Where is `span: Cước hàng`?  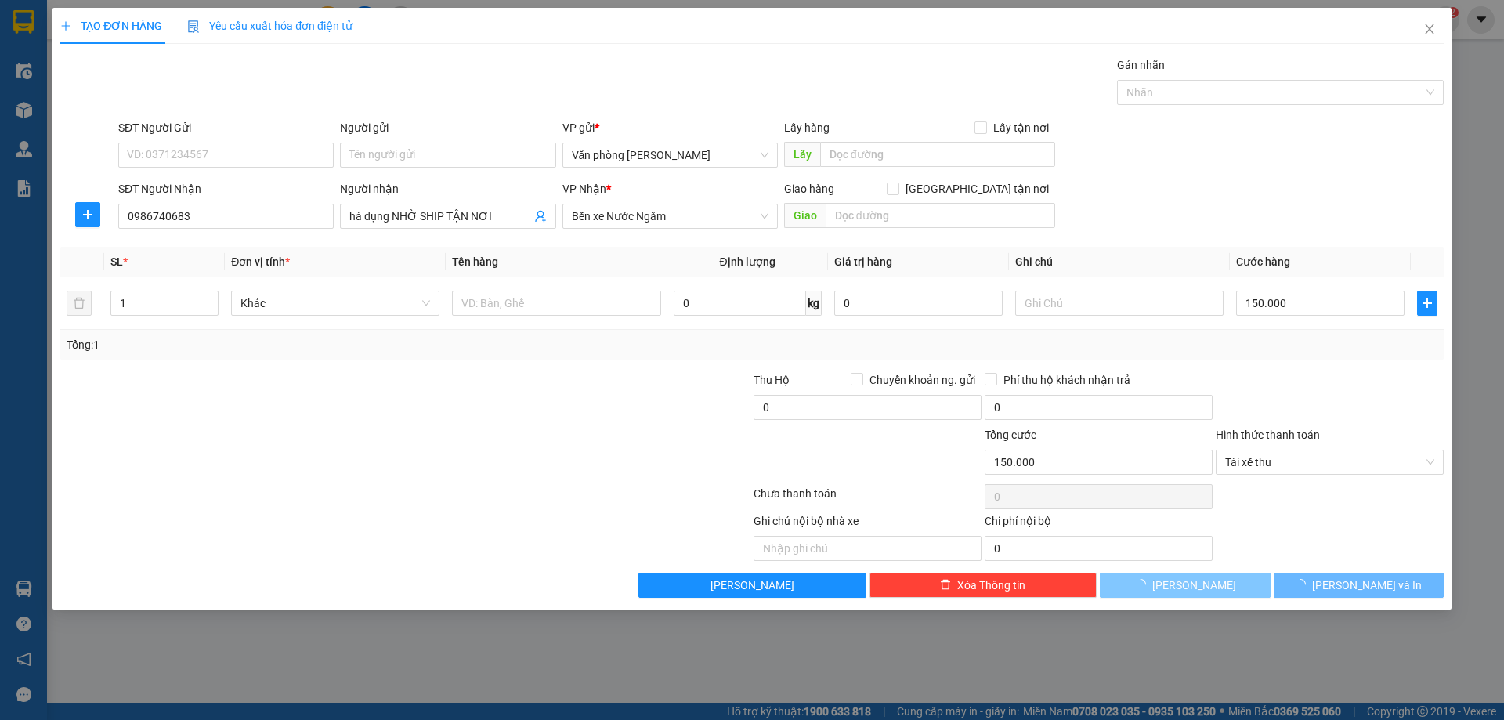 span: Cước hàng is located at coordinates (1263, 262).